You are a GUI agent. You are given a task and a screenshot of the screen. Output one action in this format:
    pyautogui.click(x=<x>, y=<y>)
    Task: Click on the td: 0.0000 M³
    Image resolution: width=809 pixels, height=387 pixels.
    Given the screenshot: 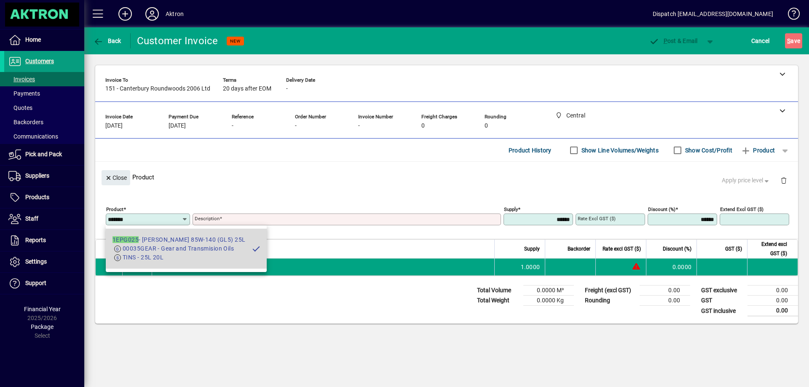 What is the action you would take?
    pyautogui.click(x=549, y=291)
    